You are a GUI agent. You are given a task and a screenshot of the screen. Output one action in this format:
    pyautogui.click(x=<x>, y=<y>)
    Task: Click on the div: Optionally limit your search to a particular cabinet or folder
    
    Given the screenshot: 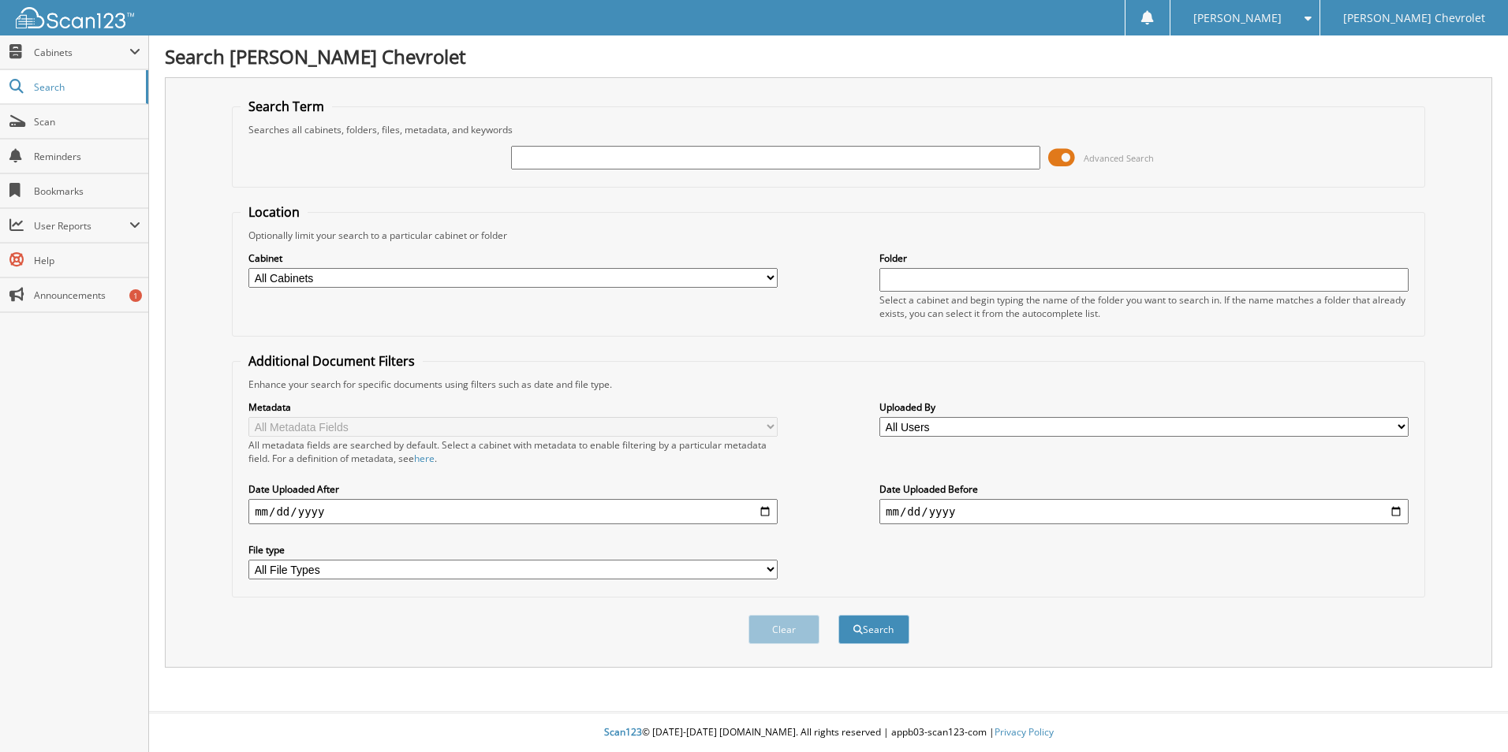 What is the action you would take?
    pyautogui.click(x=828, y=235)
    